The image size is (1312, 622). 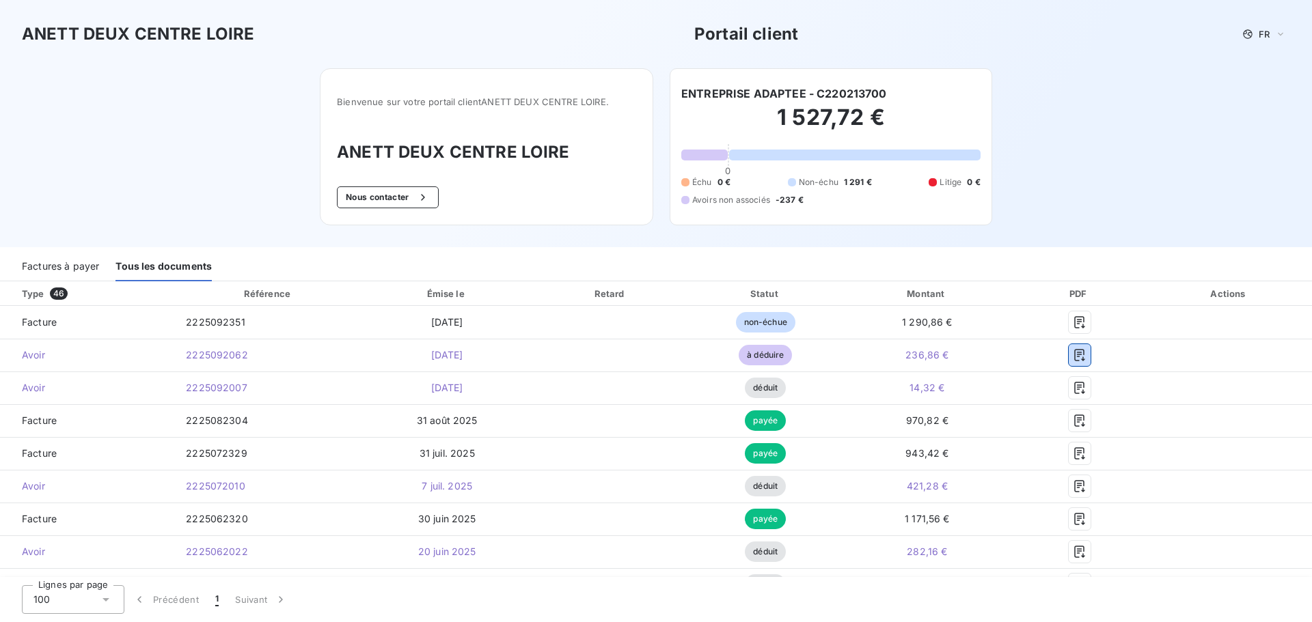 I want to click on span: 2225092351, so click(x=215, y=322).